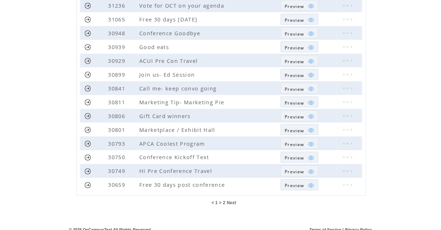  I want to click on span: 30811, so click(118, 102).